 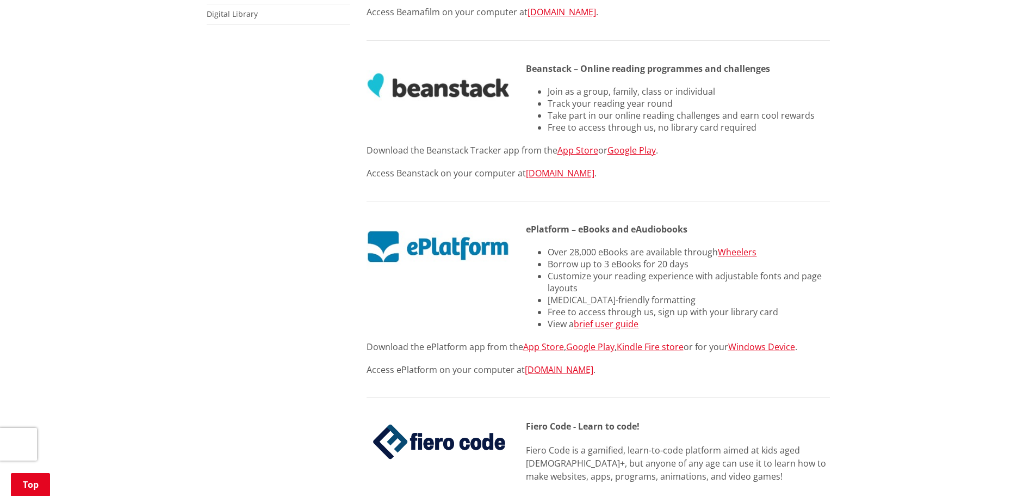 I want to click on p: Access ePlatform on your computer at ., so click(x=598, y=369).